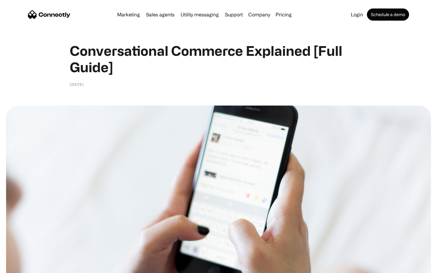  Describe the element at coordinates (219, 59) in the screenshot. I see `h1: Conversational Commerce Explained [Full Guide]` at that location.